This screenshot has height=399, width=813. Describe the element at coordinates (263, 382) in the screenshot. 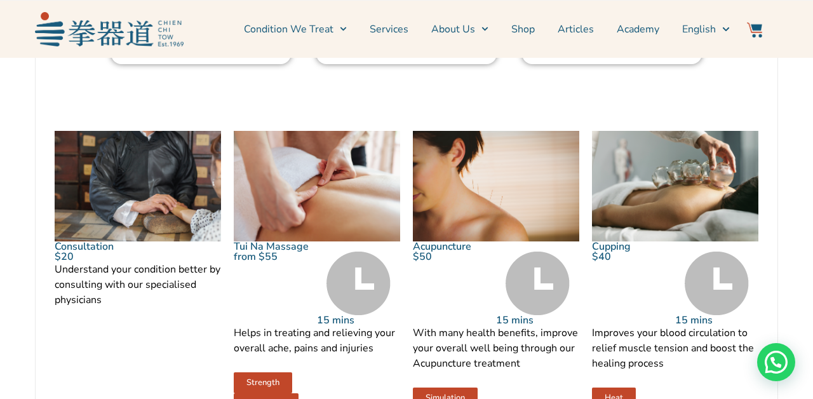

I see `a: Strength` at that location.